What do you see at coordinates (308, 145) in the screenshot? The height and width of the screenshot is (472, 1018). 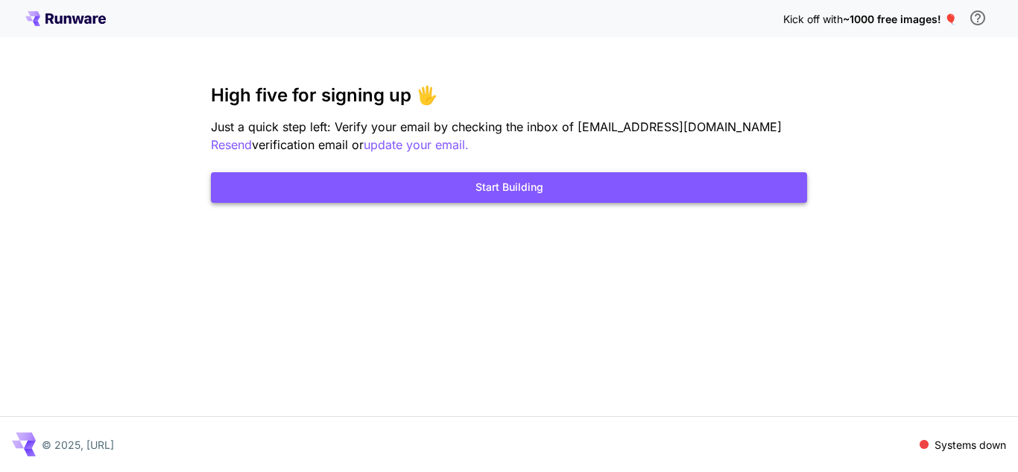 I see `span: verification email or` at bounding box center [308, 145].